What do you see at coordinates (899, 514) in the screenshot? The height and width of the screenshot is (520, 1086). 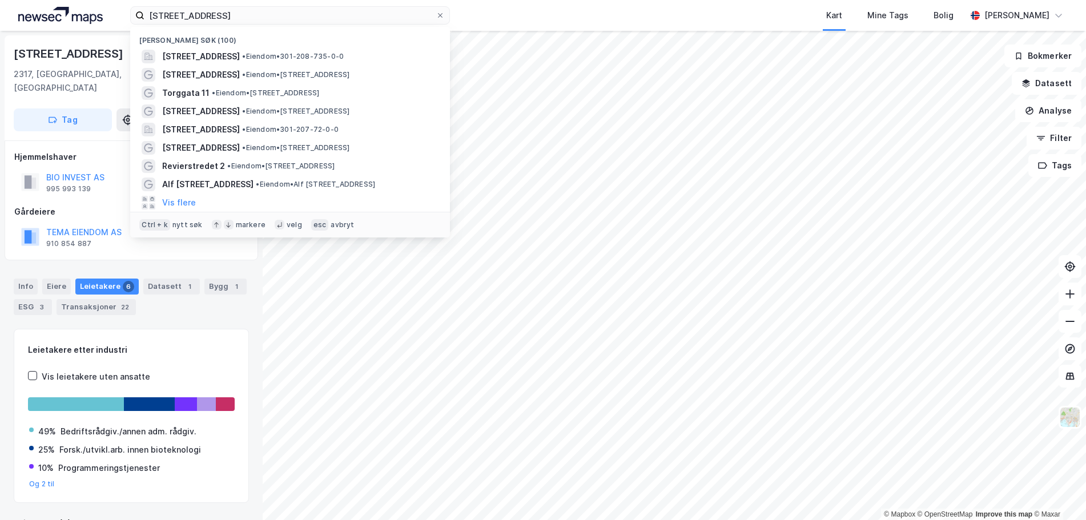 I see `a: Mapbox` at bounding box center [899, 514].